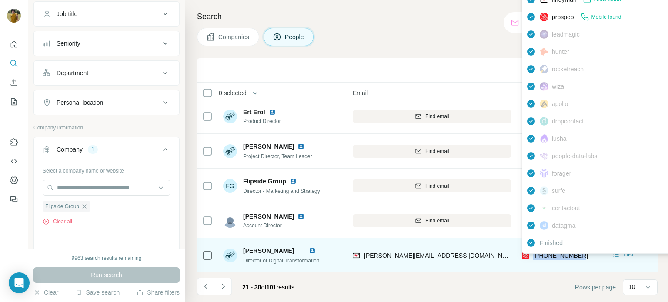 This screenshot has height=302, width=668. What do you see at coordinates (107, 169) in the screenshot?
I see `div: Select a company name or website` at bounding box center [107, 169].